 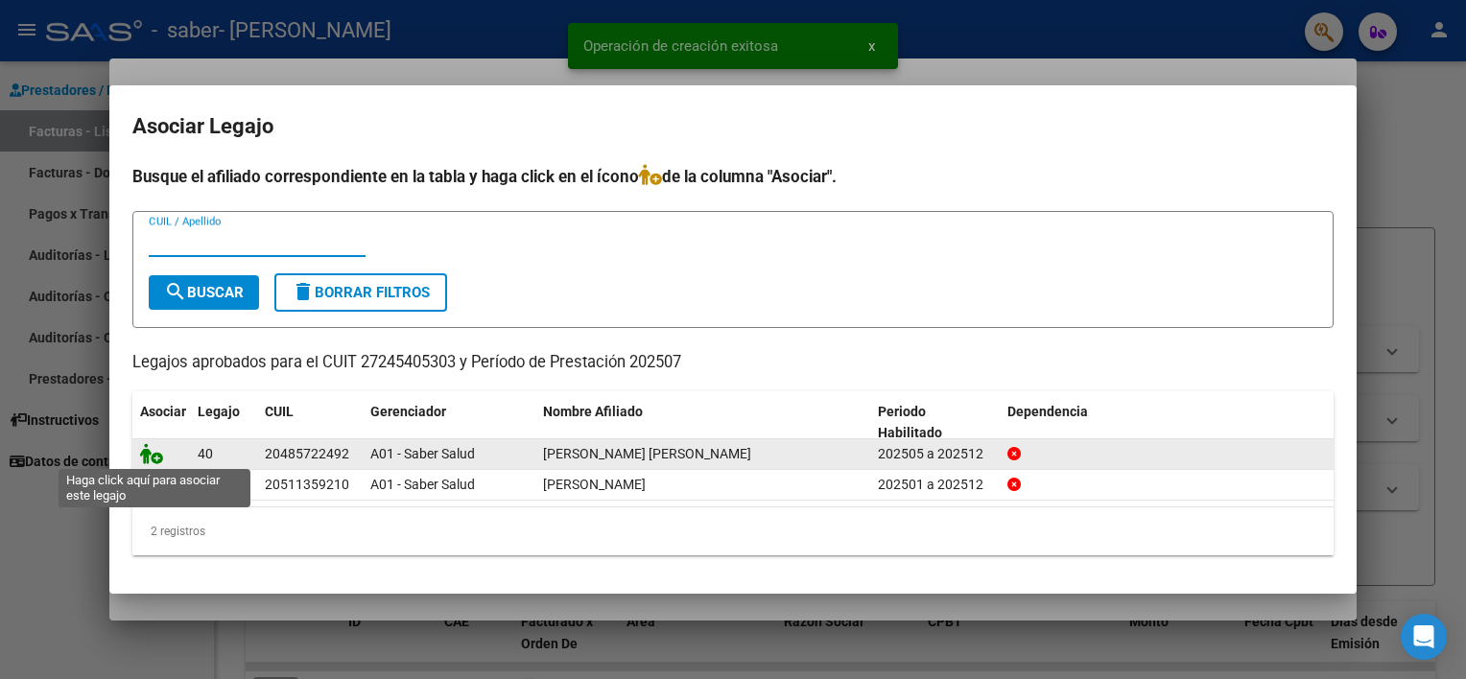 I want to click on span: Dependencia, so click(x=1048, y=412).